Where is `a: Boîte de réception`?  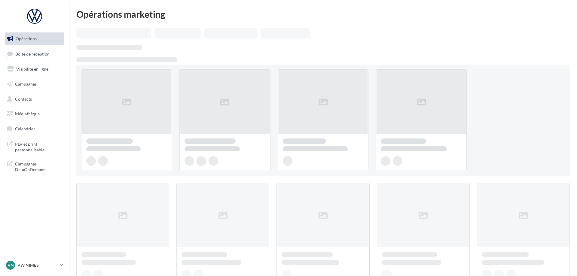
a: Boîte de réception is located at coordinates (35, 54).